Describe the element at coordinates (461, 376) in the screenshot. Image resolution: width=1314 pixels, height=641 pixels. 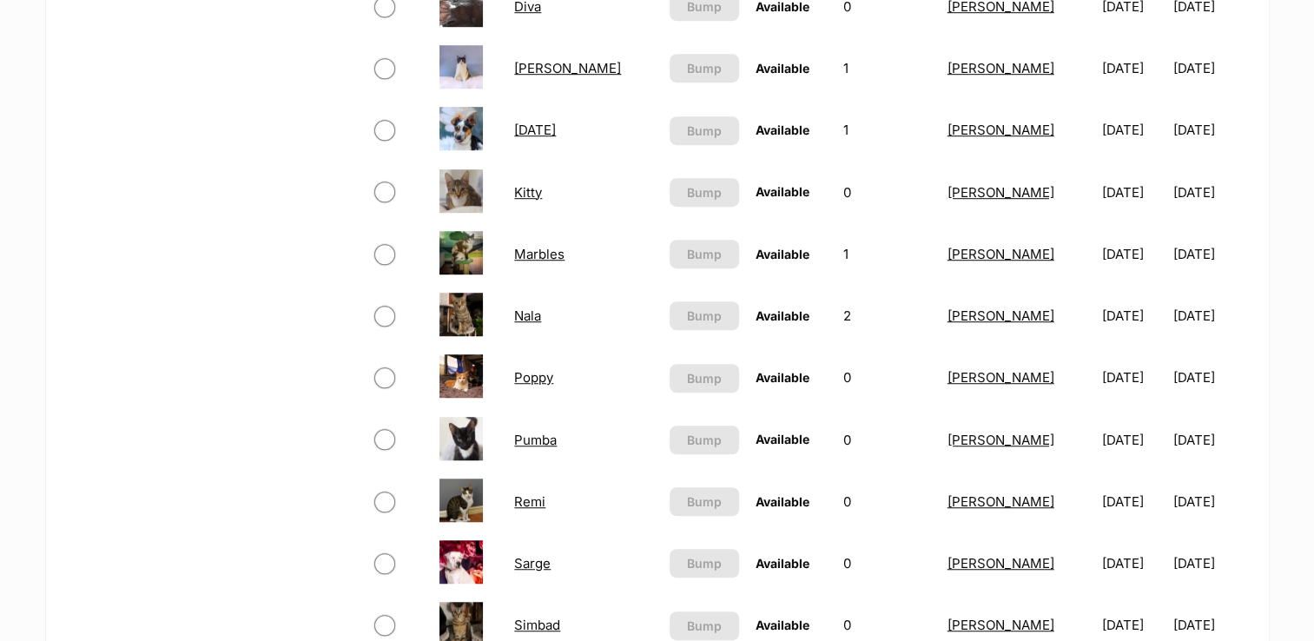
I see `img: Poppy` at that location.